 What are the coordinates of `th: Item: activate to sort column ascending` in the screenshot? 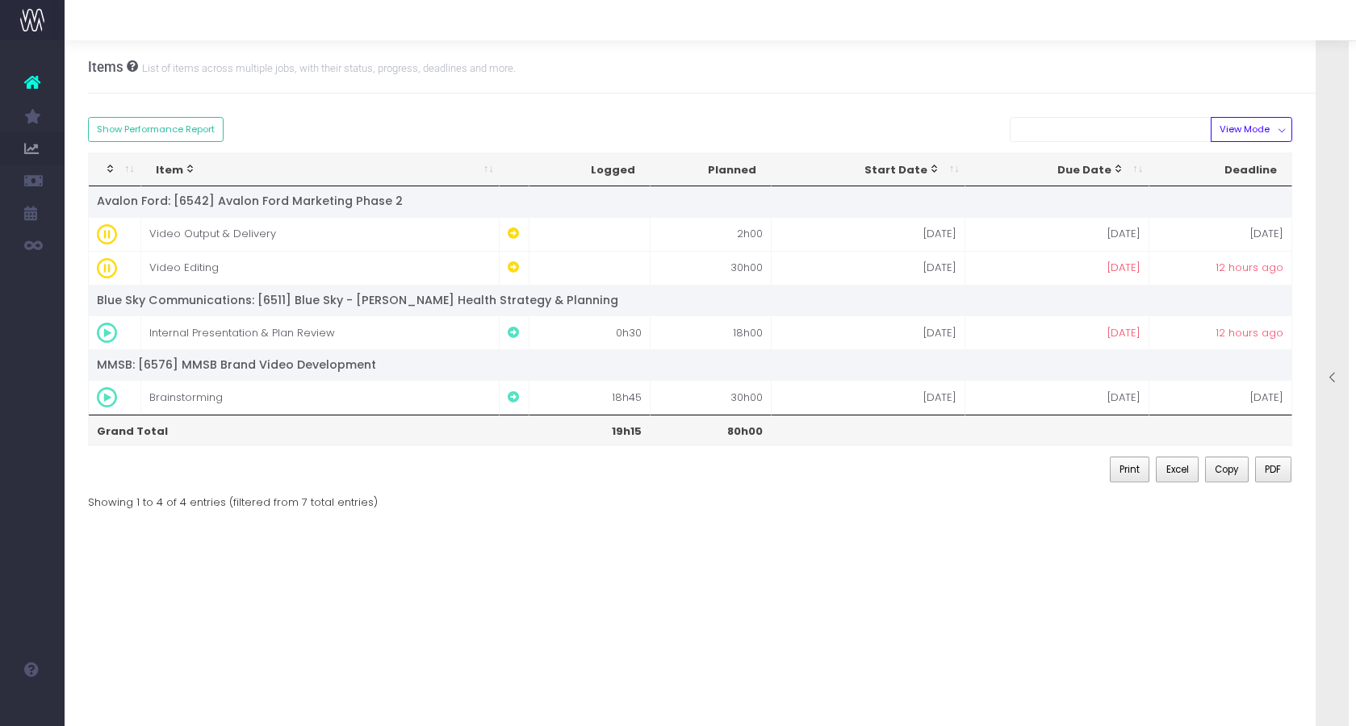 It's located at (320, 170).